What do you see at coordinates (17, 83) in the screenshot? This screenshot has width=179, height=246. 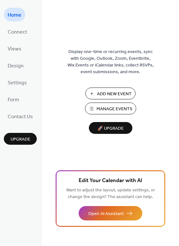 I see `span: Settings` at bounding box center [17, 83].